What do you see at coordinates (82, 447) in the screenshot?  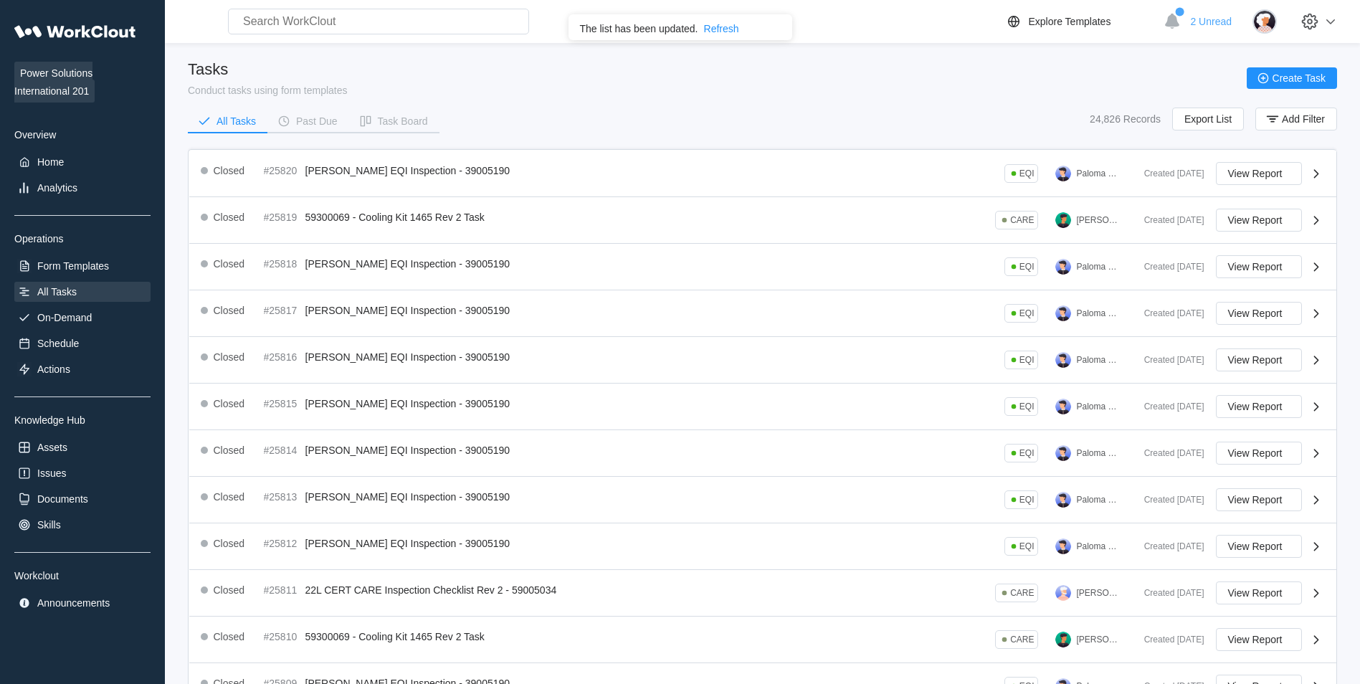 I see `a: Assets` at bounding box center [82, 447].